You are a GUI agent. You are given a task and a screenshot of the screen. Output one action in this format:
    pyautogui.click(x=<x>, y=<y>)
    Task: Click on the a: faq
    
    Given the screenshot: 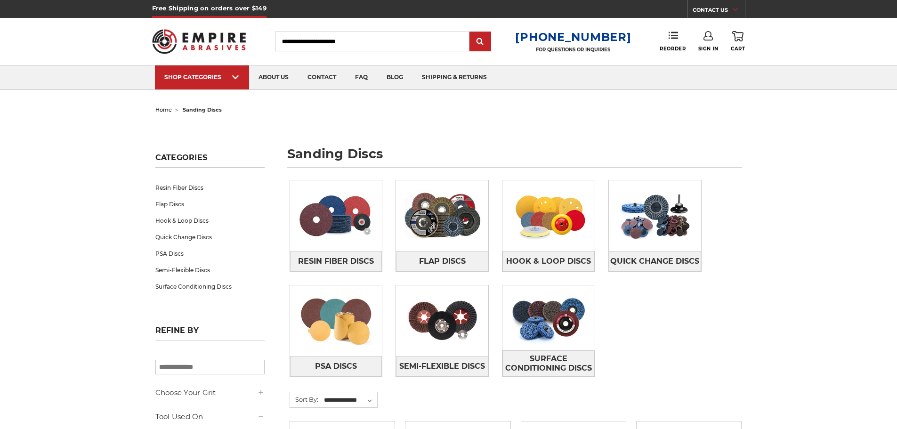 What is the action you would take?
    pyautogui.click(x=361, y=77)
    